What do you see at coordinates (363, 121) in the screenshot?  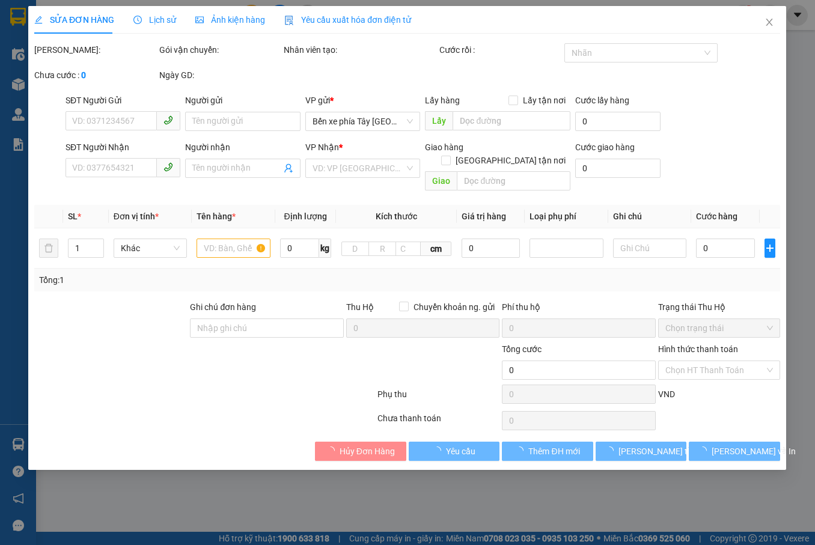 I see `span: Bến xe phía Tây Thanh Hóa` at bounding box center [363, 121].